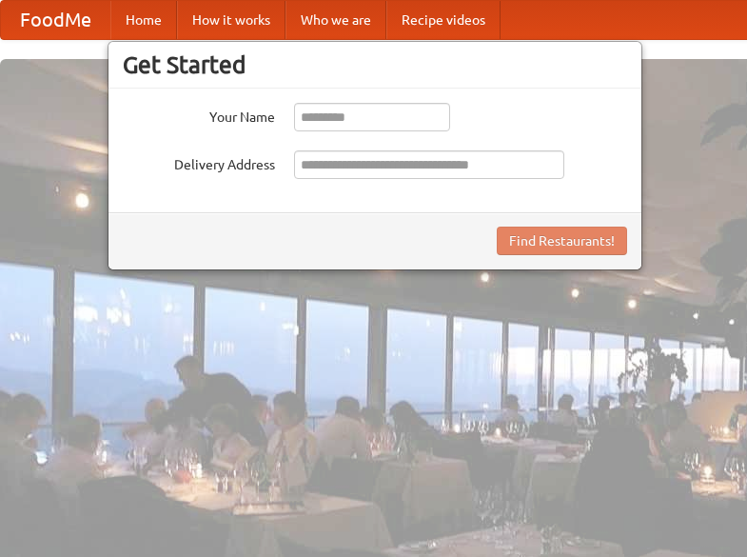  Describe the element at coordinates (199, 162) in the screenshot. I see `label: Delivery Address` at that location.